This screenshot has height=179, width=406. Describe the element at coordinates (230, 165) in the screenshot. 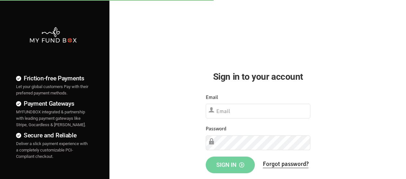

I see `span: Sign in` at that location.